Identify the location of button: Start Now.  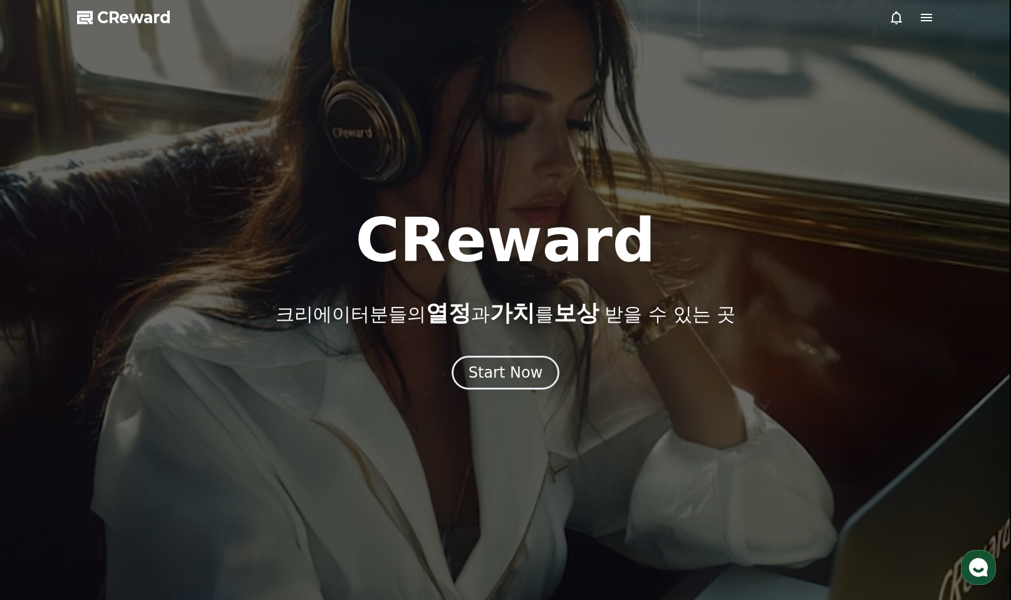
(505, 373).